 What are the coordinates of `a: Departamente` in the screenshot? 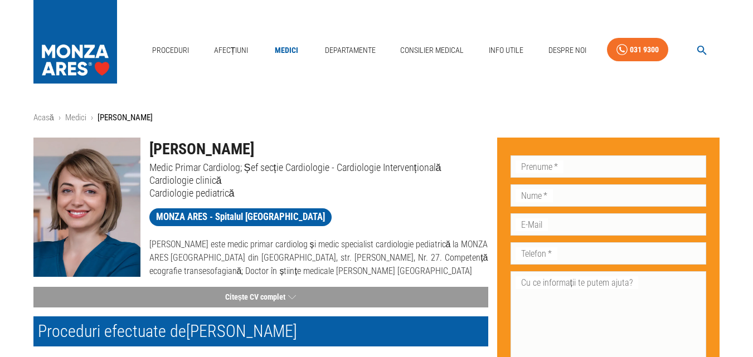 It's located at (350, 50).